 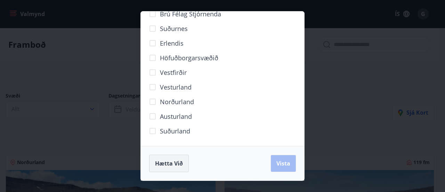 I want to click on span: Suðurland, so click(x=175, y=131).